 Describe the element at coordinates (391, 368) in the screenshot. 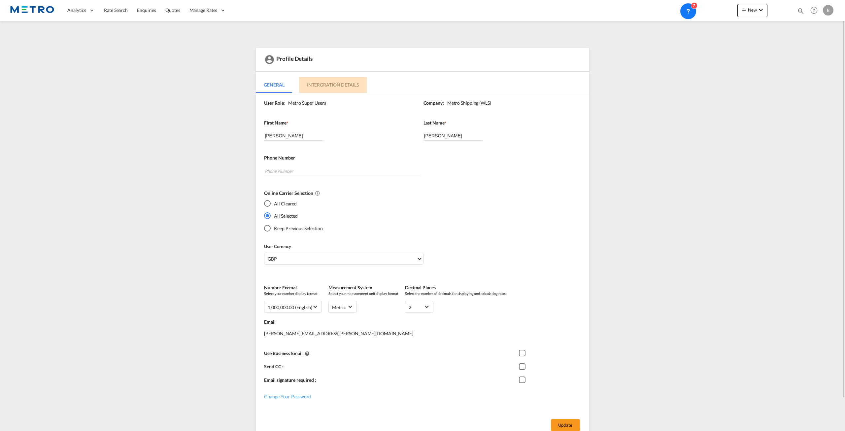

I see `div: Send CC :` at that location.